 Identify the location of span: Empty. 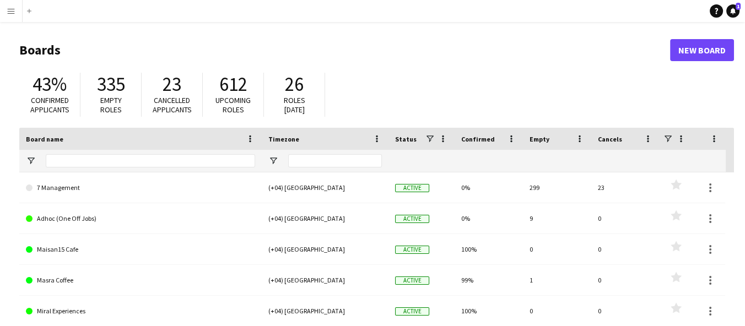
(539, 139).